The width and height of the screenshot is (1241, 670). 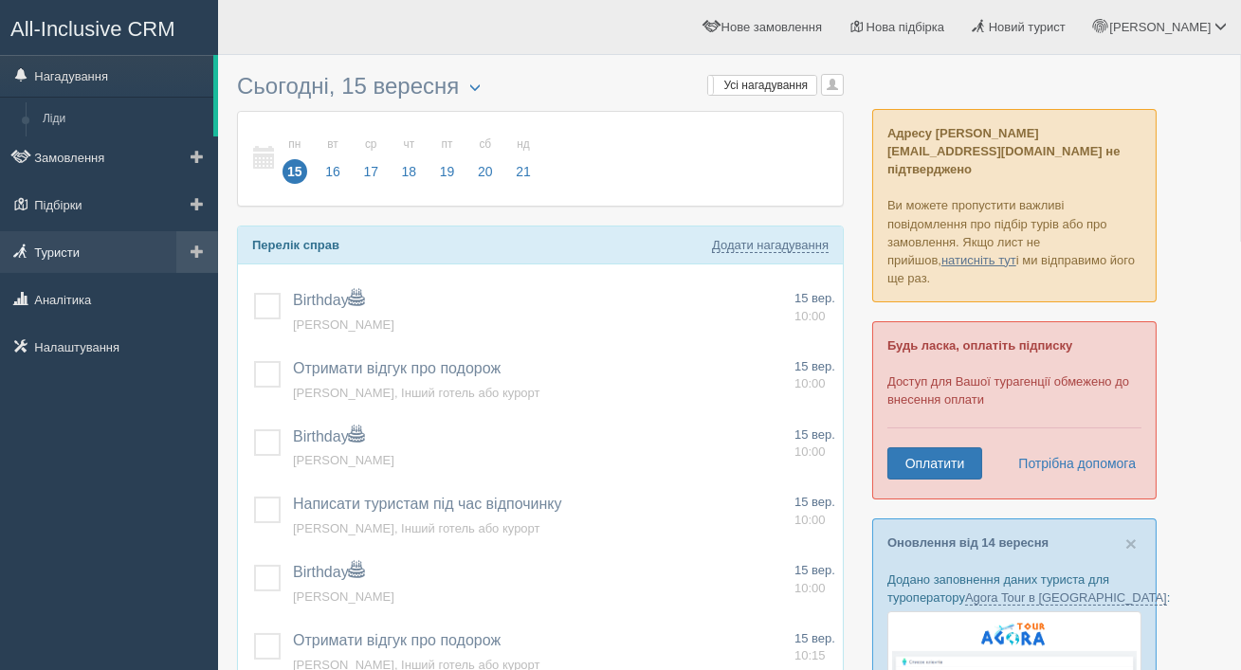 I want to click on a: вт 16, so click(x=333, y=158).